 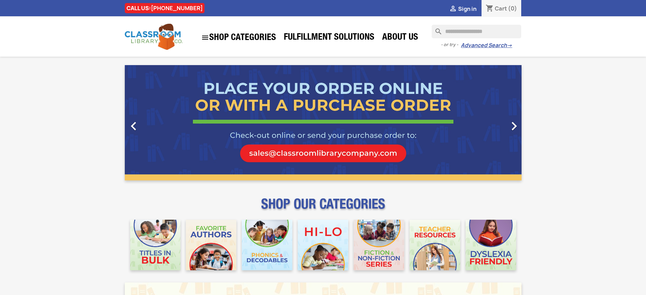 What do you see at coordinates (323, 245) in the screenshot?
I see `img: CLC_HiLo_Mobile.jpg` at bounding box center [323, 245].